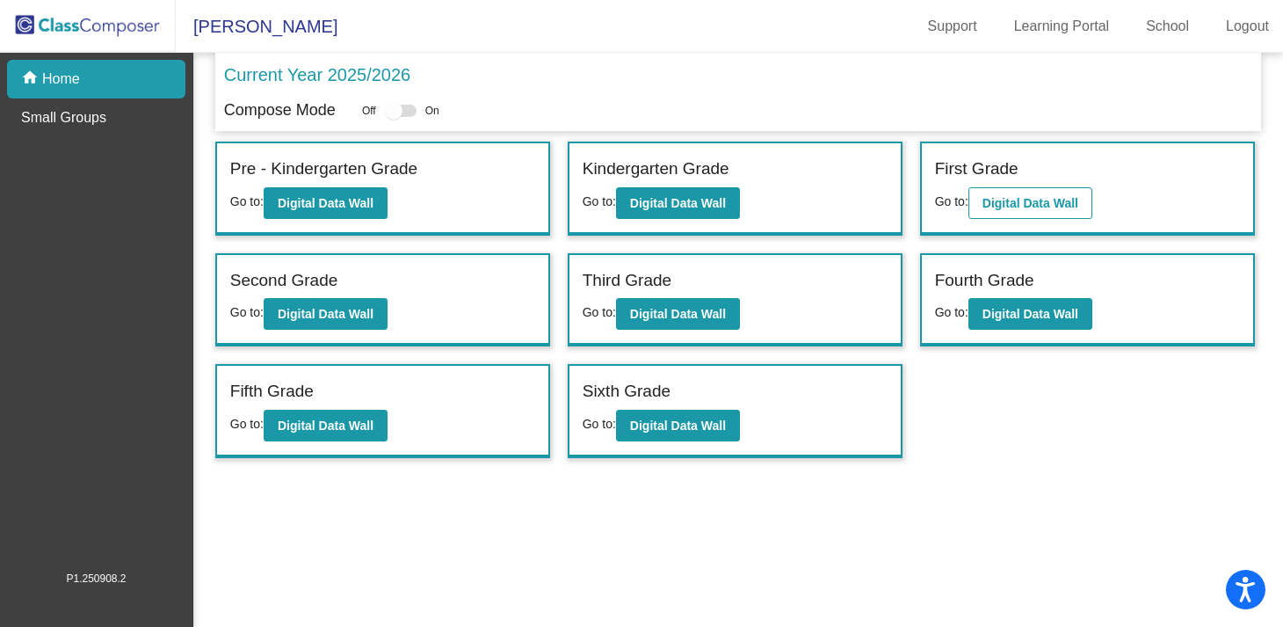 This screenshot has height=627, width=1283. Describe the element at coordinates (323, 169) in the screenshot. I see `label: Pre - Kindergarten Grade` at that location.